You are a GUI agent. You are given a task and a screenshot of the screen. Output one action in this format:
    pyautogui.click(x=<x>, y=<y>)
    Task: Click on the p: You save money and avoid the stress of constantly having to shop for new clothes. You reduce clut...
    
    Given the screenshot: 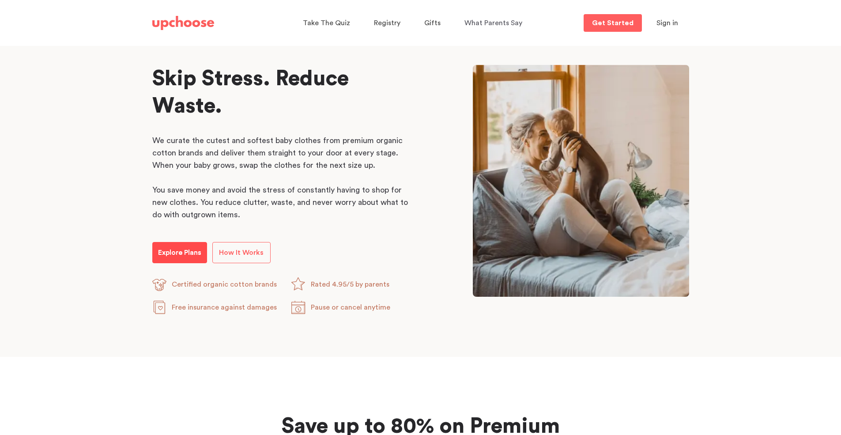 What is the action you would take?
    pyautogui.click(x=283, y=202)
    